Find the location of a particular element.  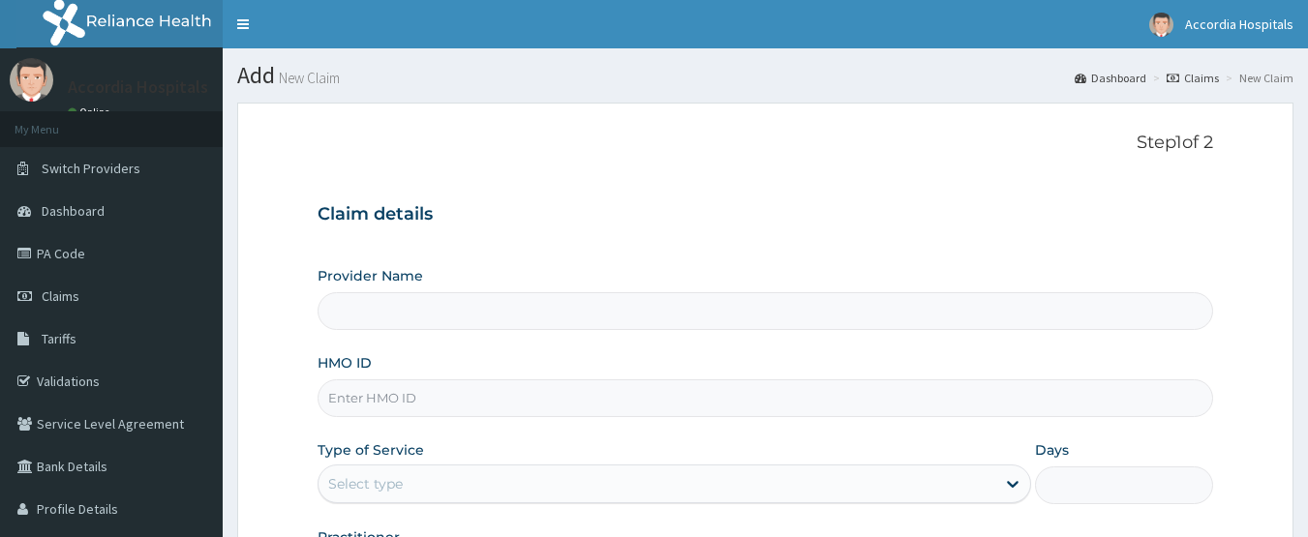

li: New Claim is located at coordinates (1256, 77).